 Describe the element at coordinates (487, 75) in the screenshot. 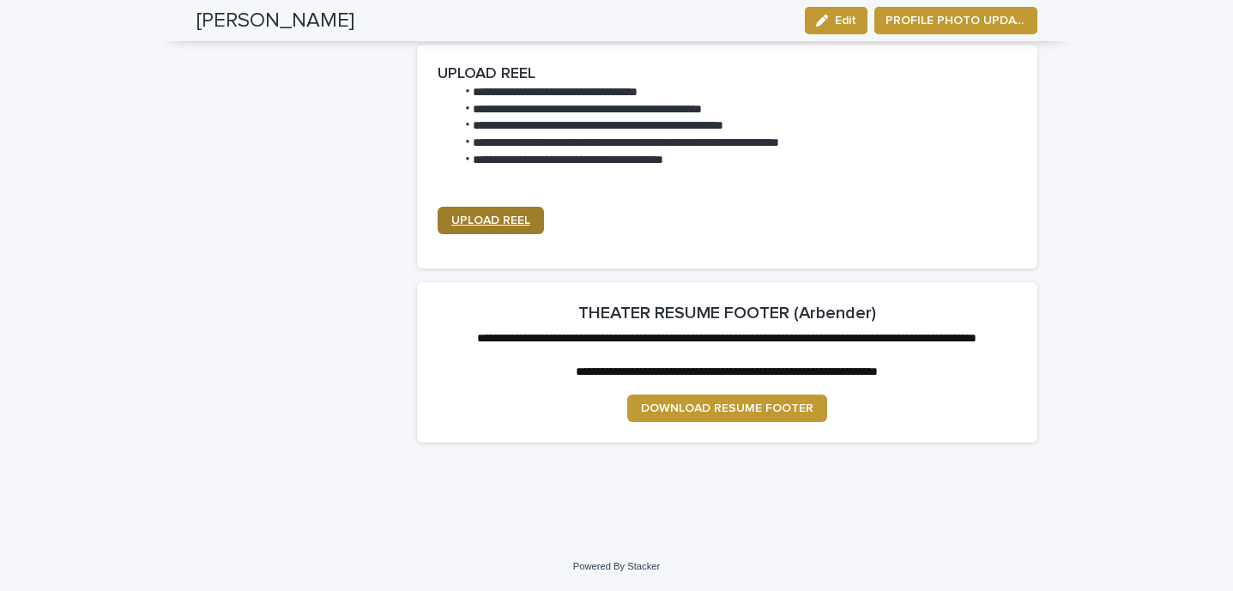

I see `h2: UPLOAD REEL` at that location.